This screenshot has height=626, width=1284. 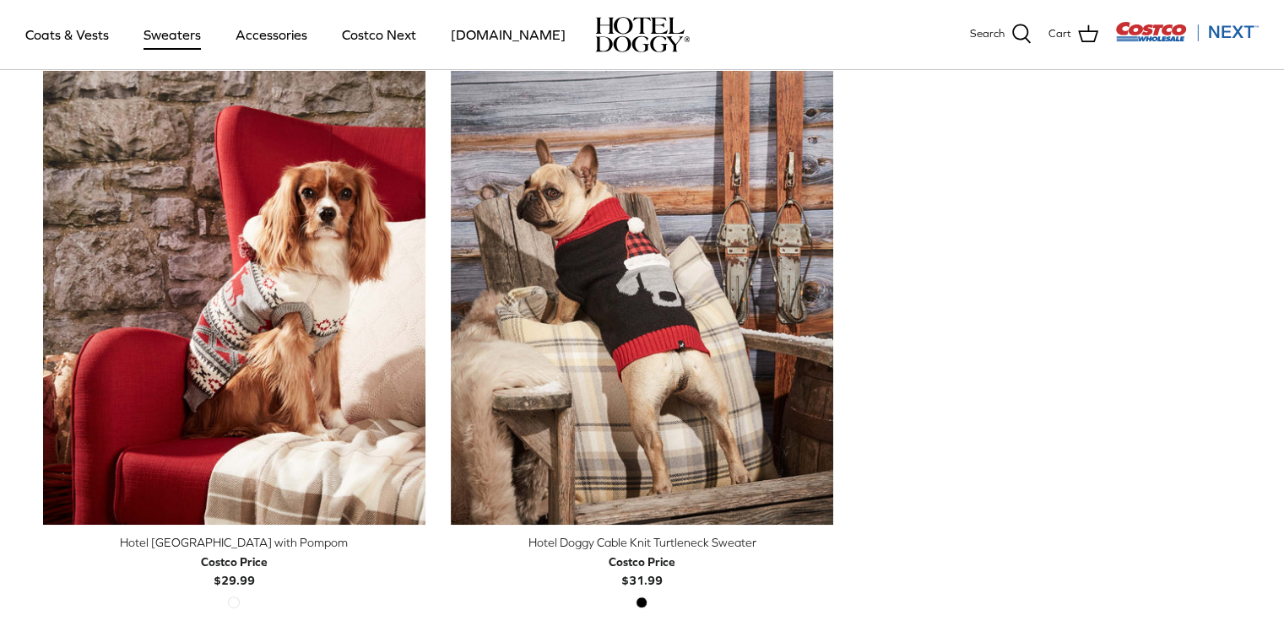 I want to click on a: Cart, so click(x=1073, y=35).